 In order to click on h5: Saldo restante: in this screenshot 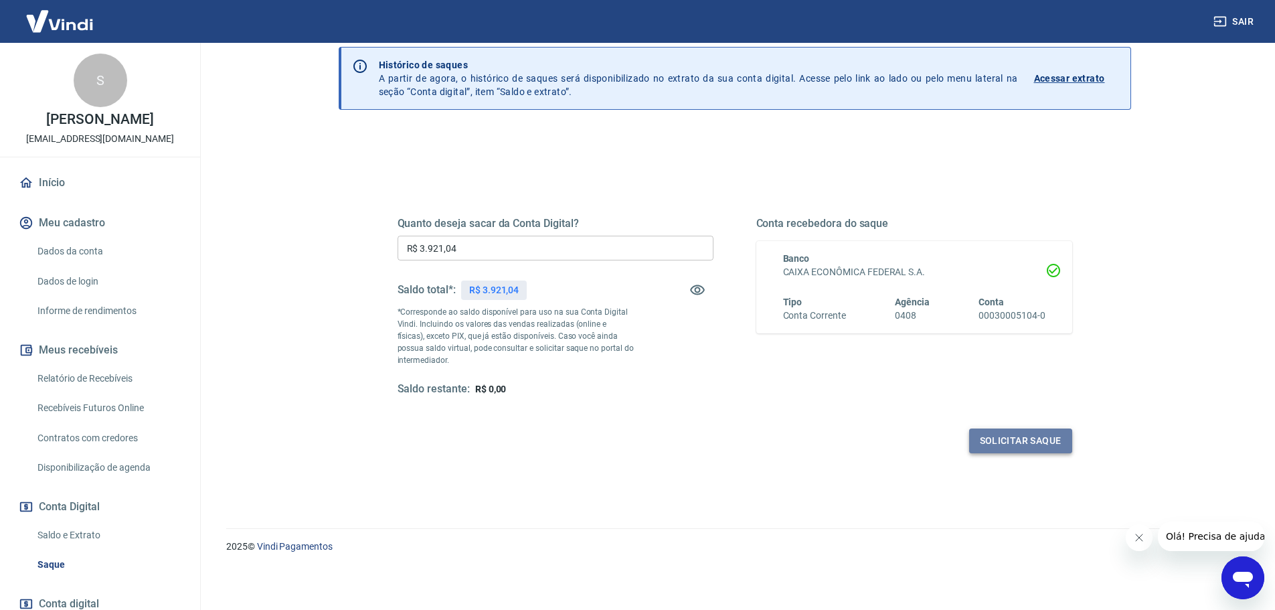, I will do `click(434, 389)`.